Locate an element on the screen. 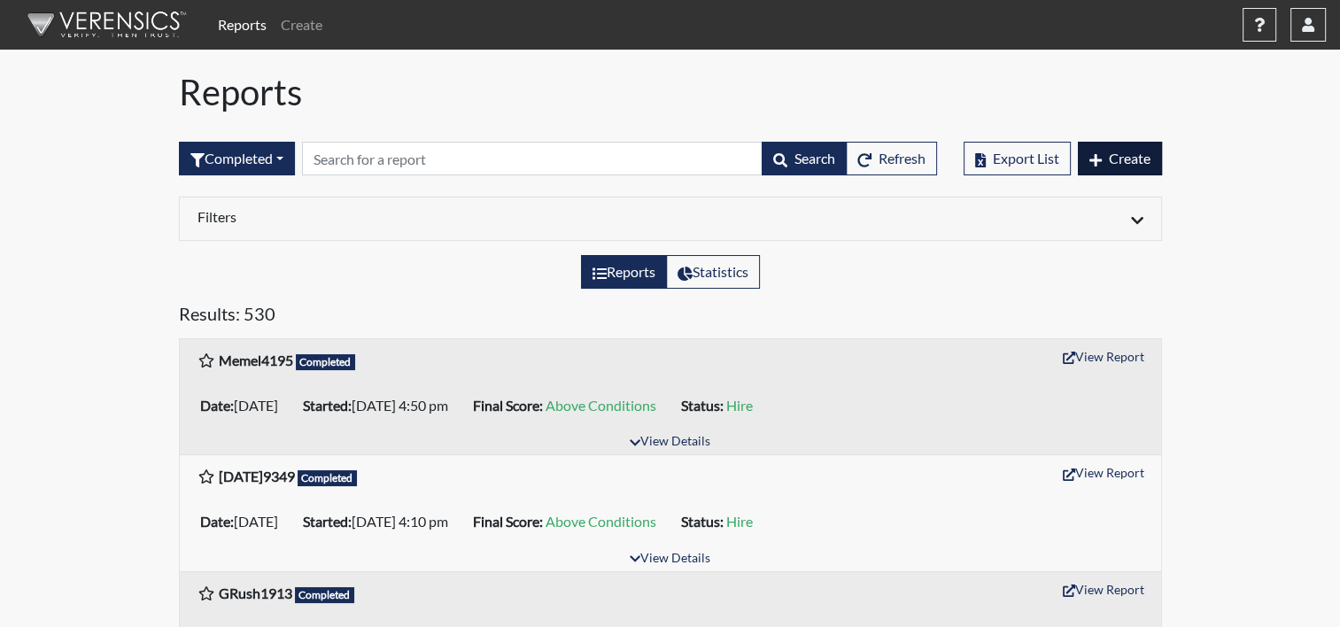  a: Reports is located at coordinates (242, 25).